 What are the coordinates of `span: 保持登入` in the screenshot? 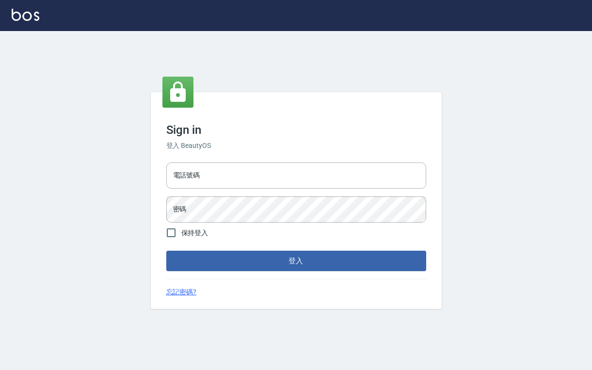 It's located at (195, 233).